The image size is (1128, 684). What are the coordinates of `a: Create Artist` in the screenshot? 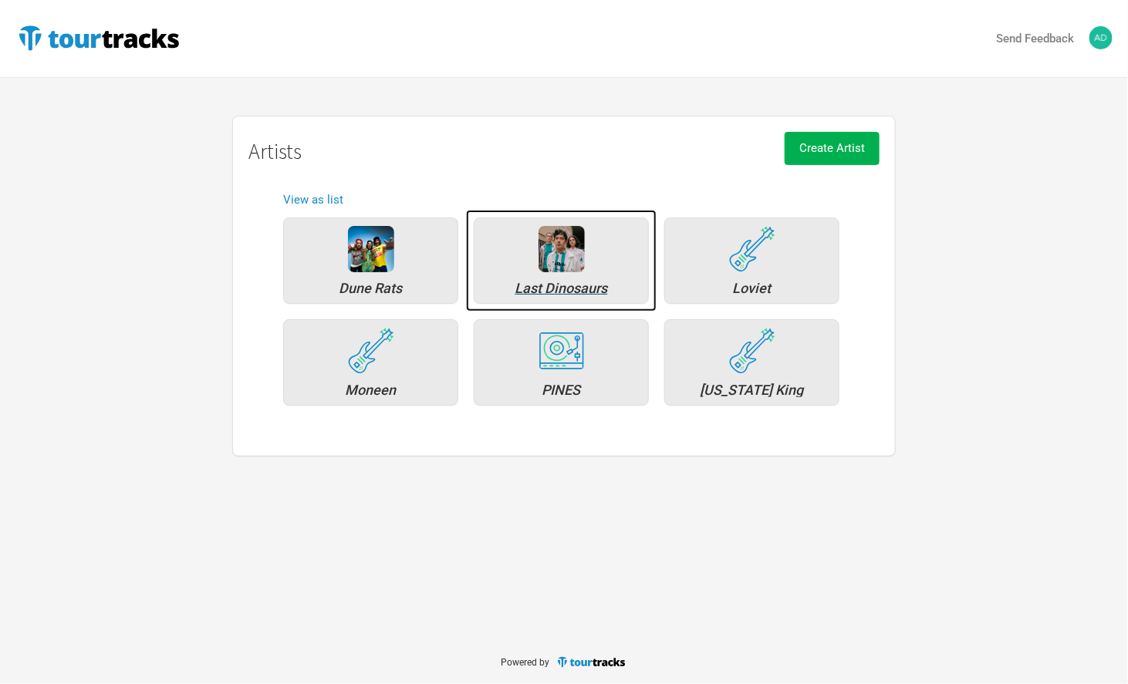 It's located at (831, 148).